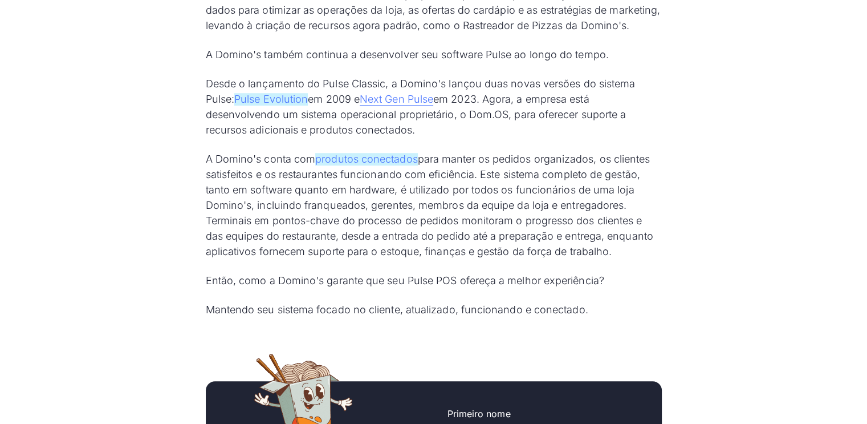  I want to click on font: Pulse Evolution, so click(271, 99).